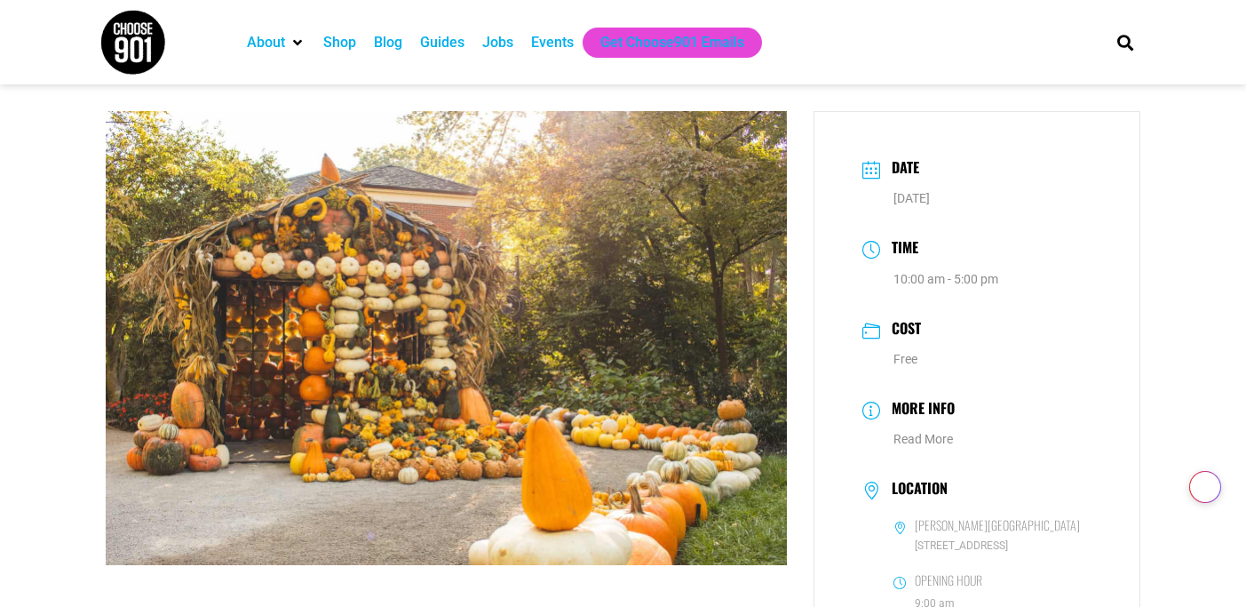 Image resolution: width=1246 pixels, height=607 pixels. Describe the element at coordinates (552, 43) in the screenshot. I see `div: Events` at that location.